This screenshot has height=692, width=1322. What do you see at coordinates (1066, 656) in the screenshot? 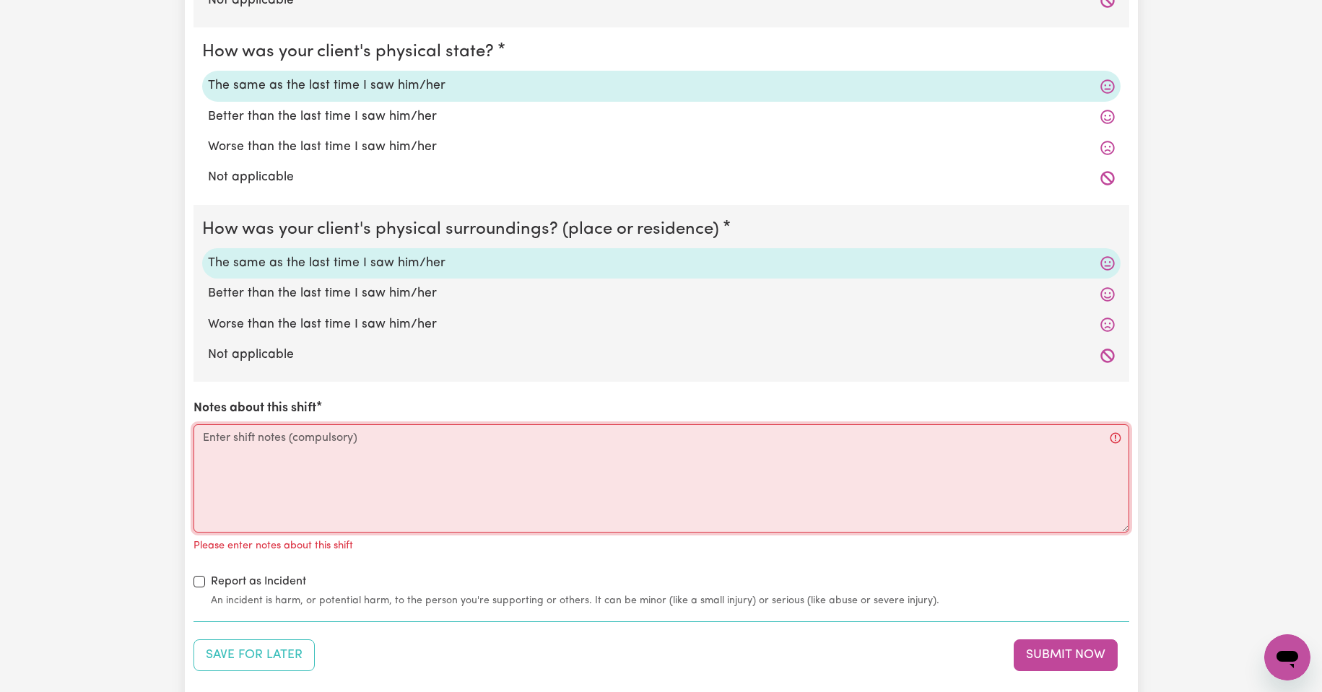
I see `button: Submit your job report` at bounding box center [1066, 656].